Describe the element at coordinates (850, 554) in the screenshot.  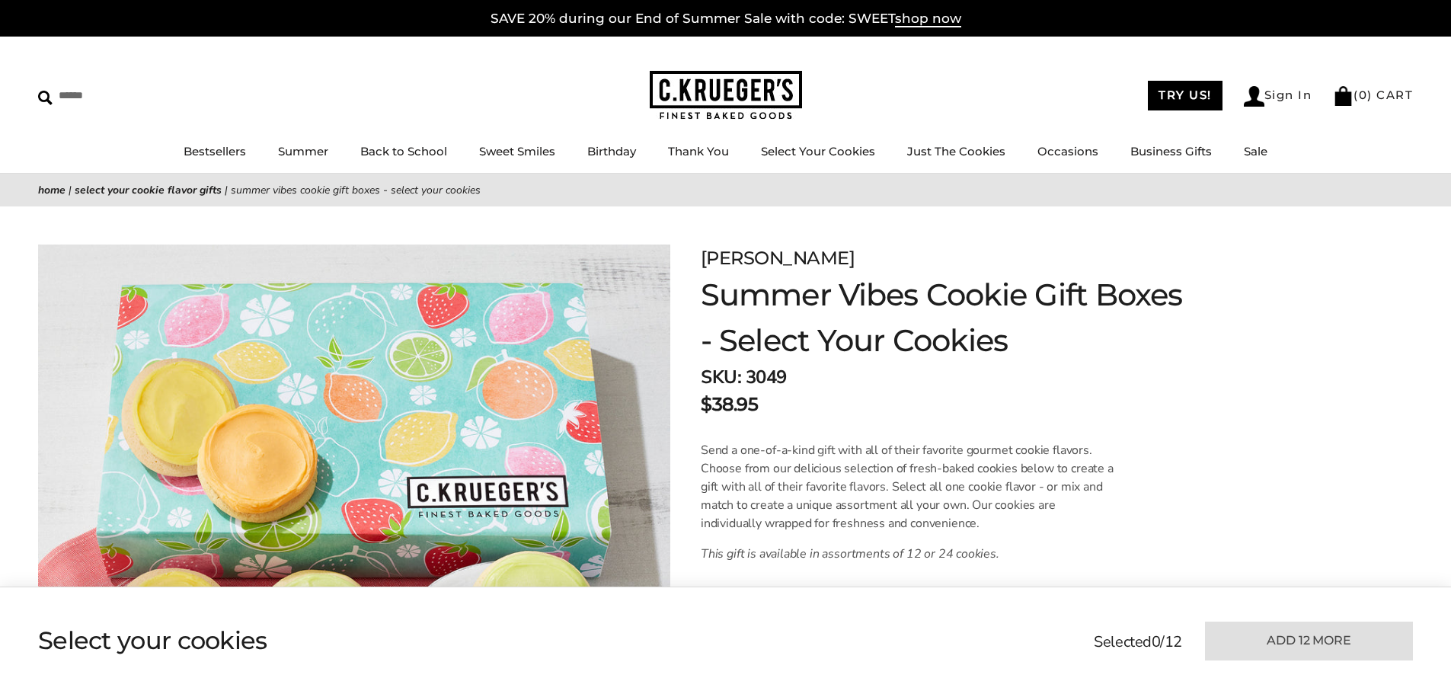
I see `i: This gift is available in assortments of 12 or 24 cookies.` at that location.